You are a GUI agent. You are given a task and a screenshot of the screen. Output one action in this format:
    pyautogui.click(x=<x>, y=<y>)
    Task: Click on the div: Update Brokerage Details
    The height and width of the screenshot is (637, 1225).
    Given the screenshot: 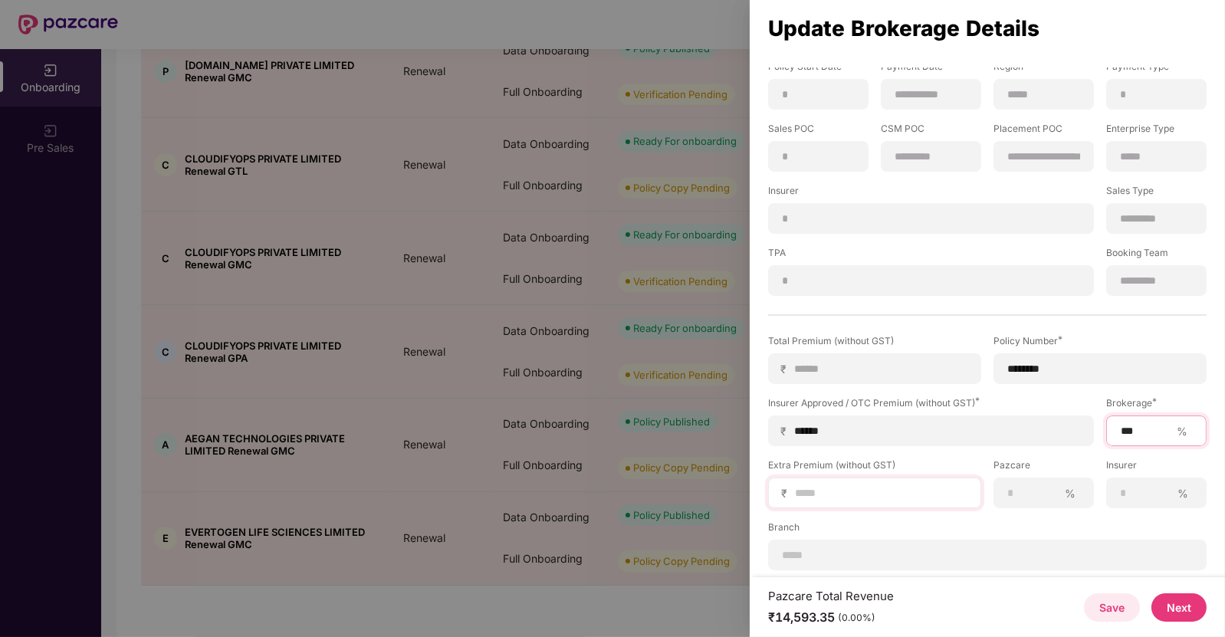 What is the action you would take?
    pyautogui.click(x=988, y=28)
    